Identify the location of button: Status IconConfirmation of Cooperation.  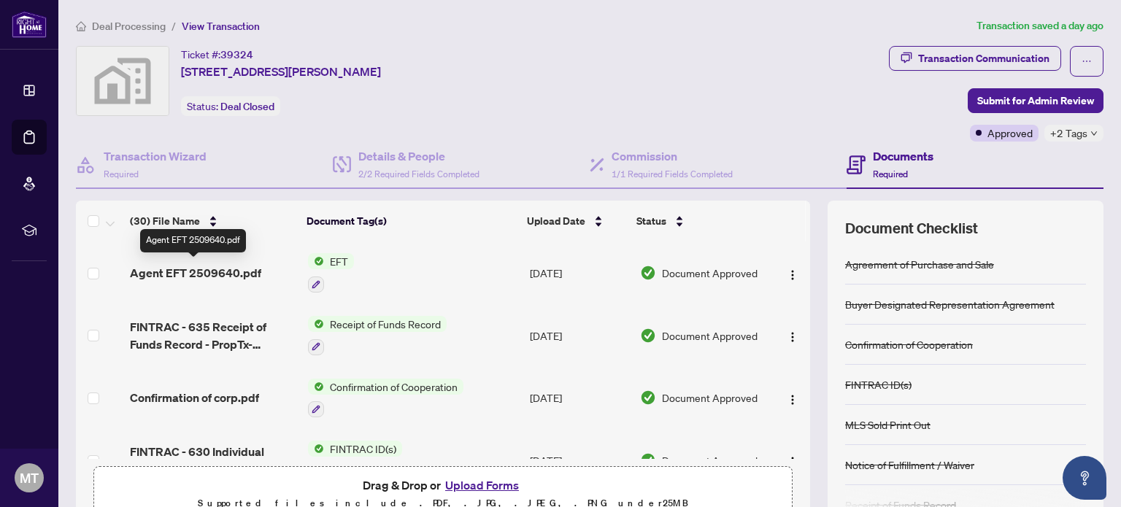
(385, 399).